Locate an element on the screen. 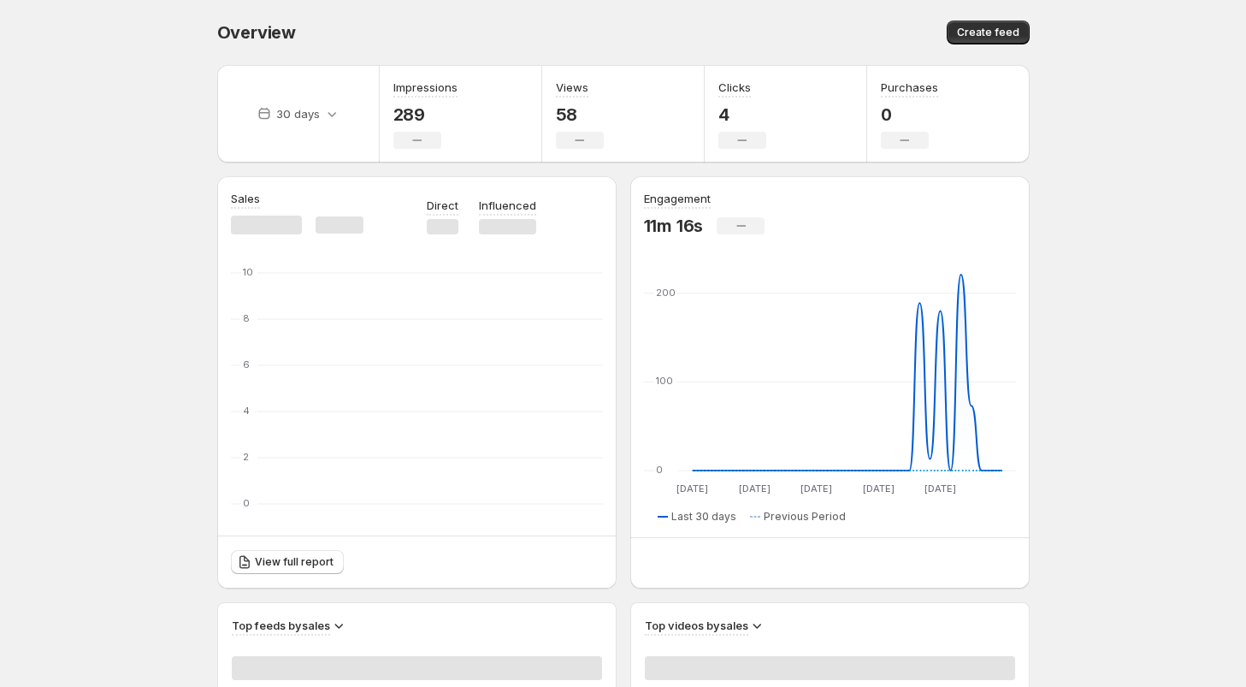 This screenshot has width=1246, height=687. text: 2 is located at coordinates (245, 457).